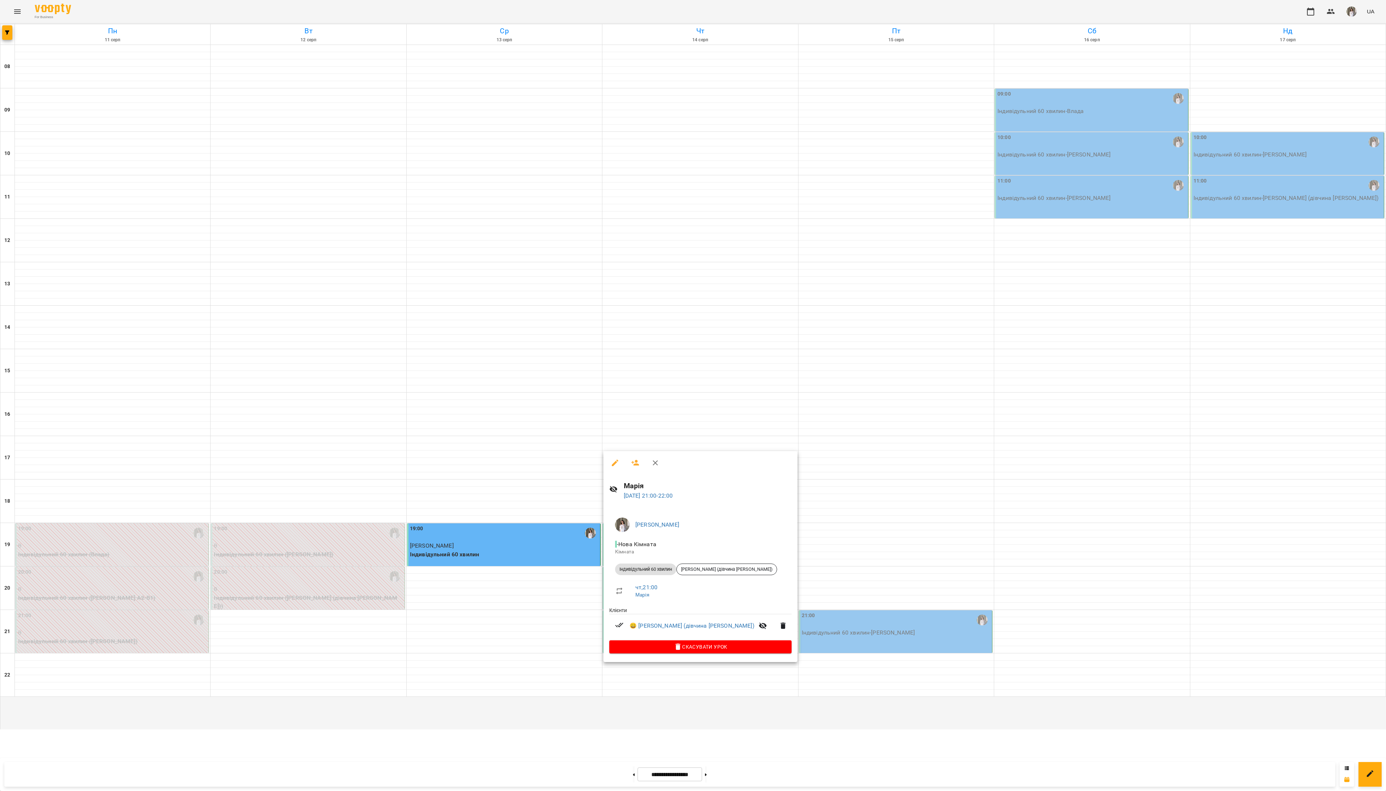 The width and height of the screenshot is (1386, 791). What do you see at coordinates (708, 486) in the screenshot?
I see `h6: Марія` at bounding box center [708, 486].